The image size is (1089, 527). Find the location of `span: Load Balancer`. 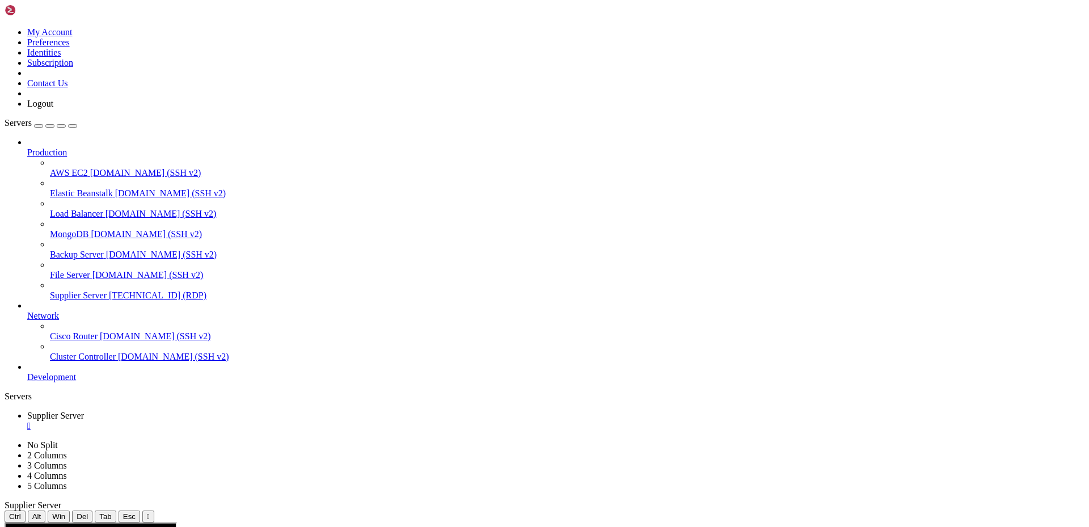

span: Load Balancer is located at coordinates (77, 213).